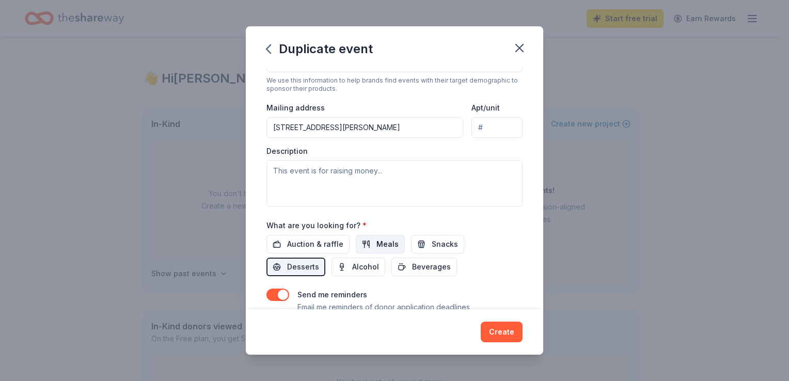  I want to click on div: Duplicate event, so click(320, 49).